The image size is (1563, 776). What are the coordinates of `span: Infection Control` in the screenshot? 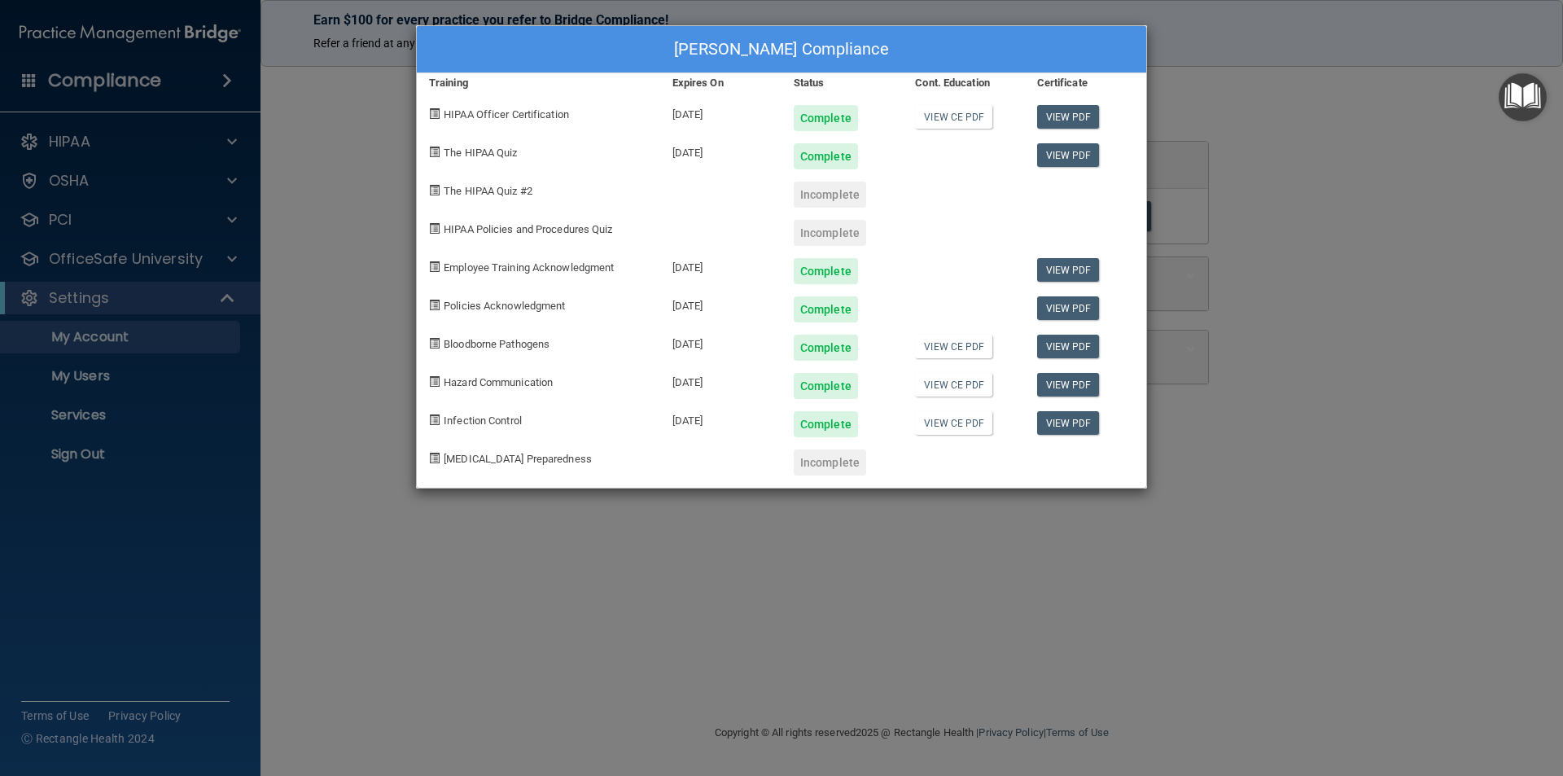 It's located at (483, 420).